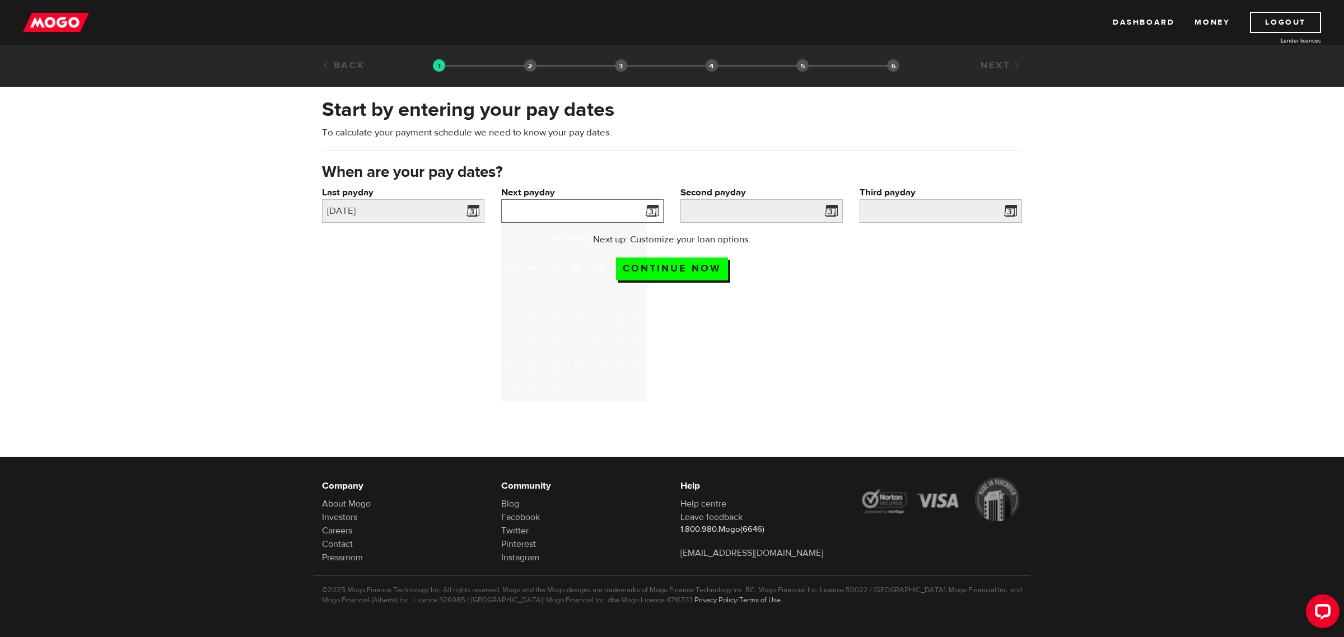 The height and width of the screenshot is (637, 1344). What do you see at coordinates (760, 600) in the screenshot?
I see `a: Terms of Use` at bounding box center [760, 600].